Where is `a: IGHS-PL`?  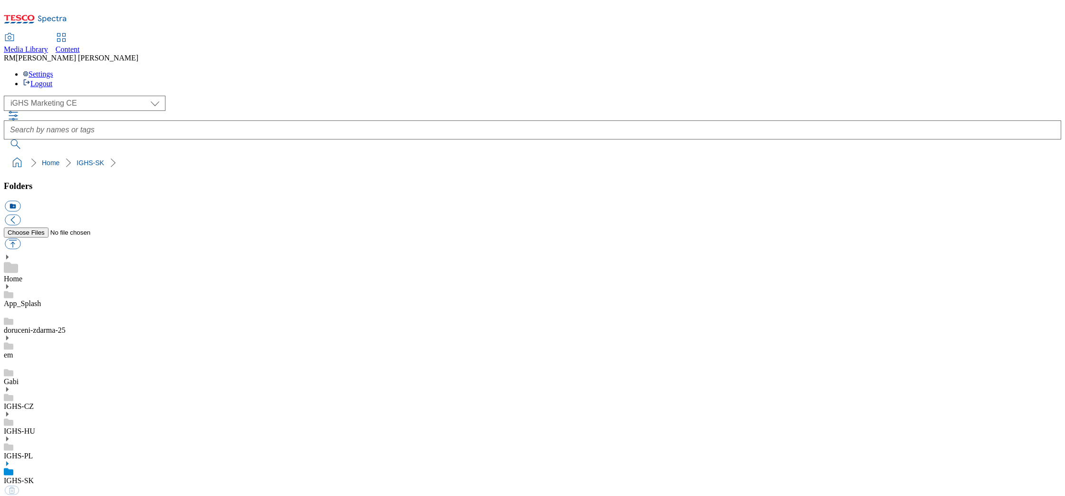 a: IGHS-PL is located at coordinates (18, 455).